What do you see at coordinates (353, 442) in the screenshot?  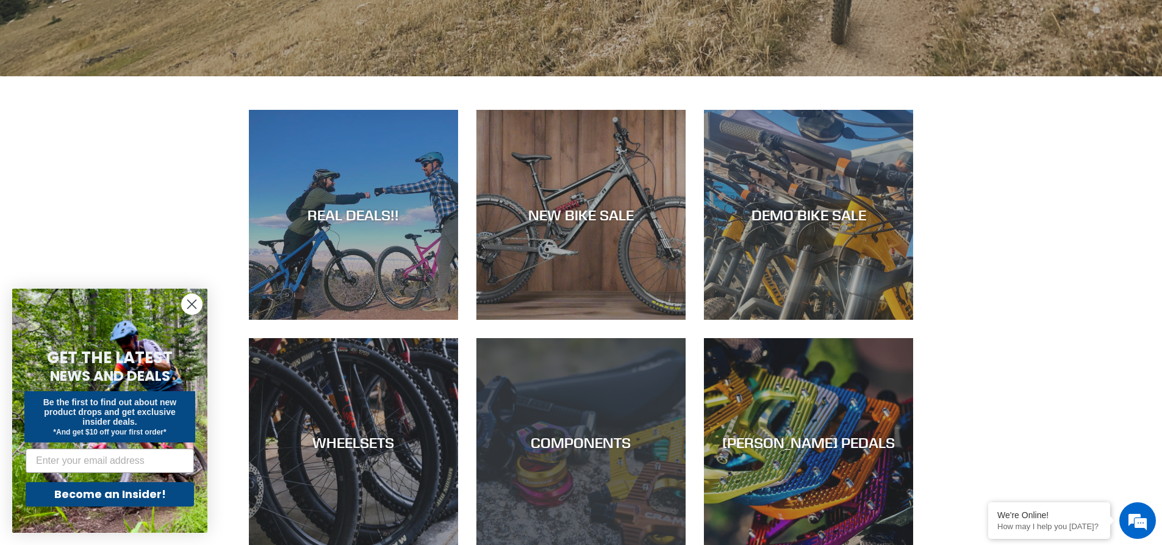 I see `div: WHEELSETS` at bounding box center [353, 442].